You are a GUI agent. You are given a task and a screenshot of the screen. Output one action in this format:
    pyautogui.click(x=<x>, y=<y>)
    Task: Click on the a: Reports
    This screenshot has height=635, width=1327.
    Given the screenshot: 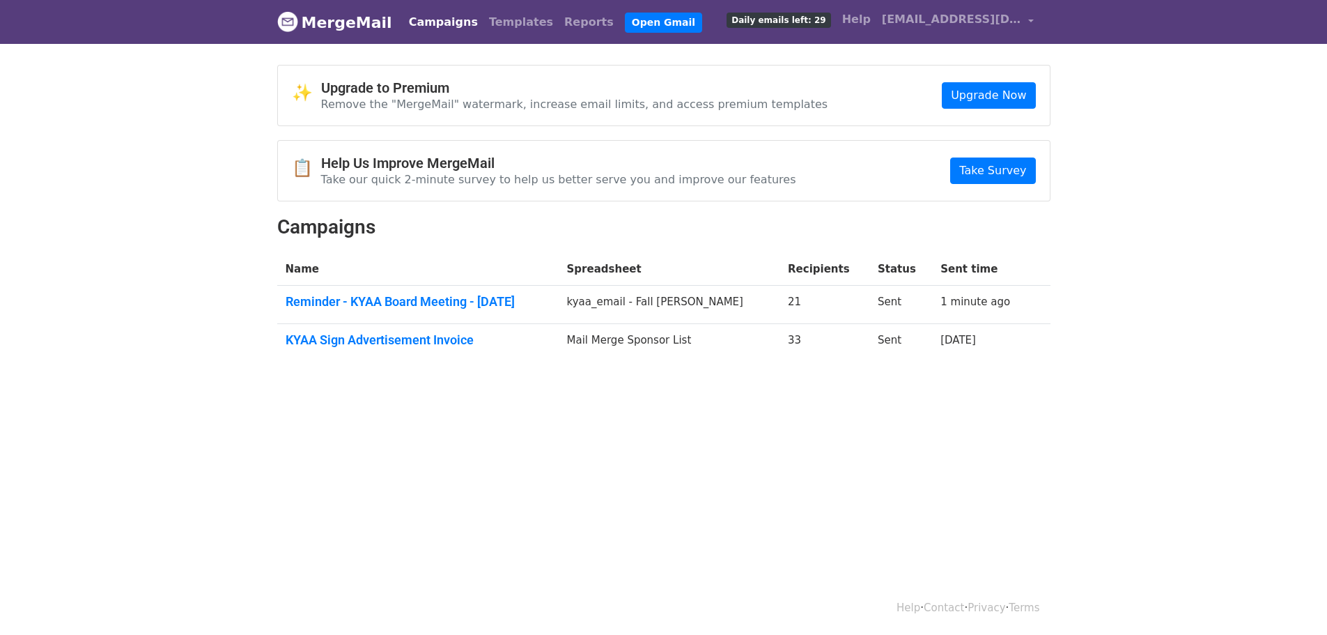 What is the action you would take?
    pyautogui.click(x=589, y=22)
    